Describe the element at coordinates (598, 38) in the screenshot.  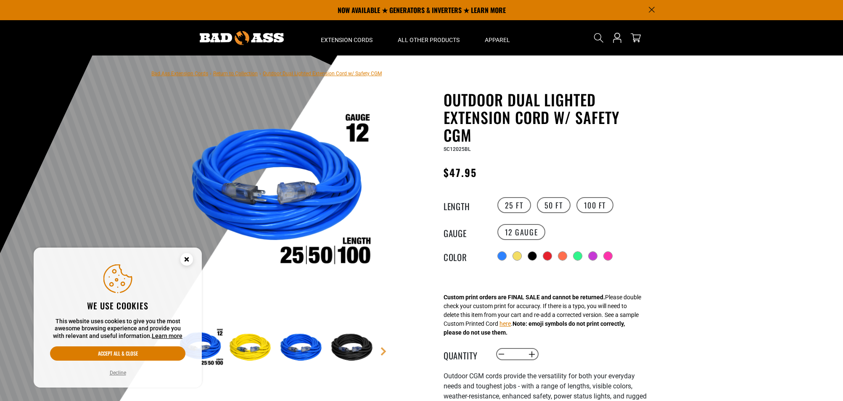
I see `summary: Search` at that location.